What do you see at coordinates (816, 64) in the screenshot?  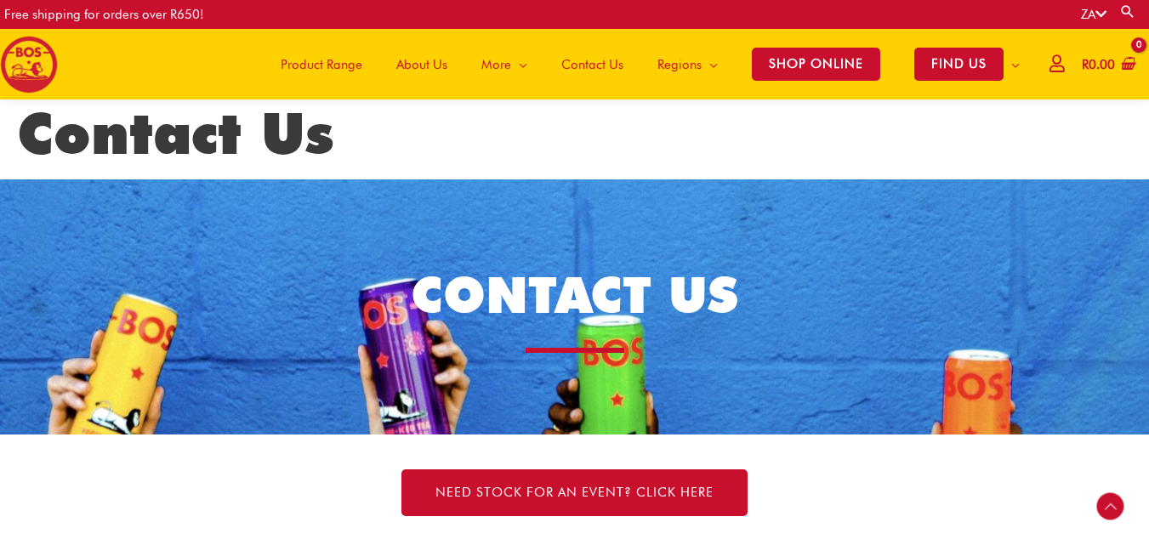 I see `a: SHOP ONLINE` at bounding box center [816, 64].